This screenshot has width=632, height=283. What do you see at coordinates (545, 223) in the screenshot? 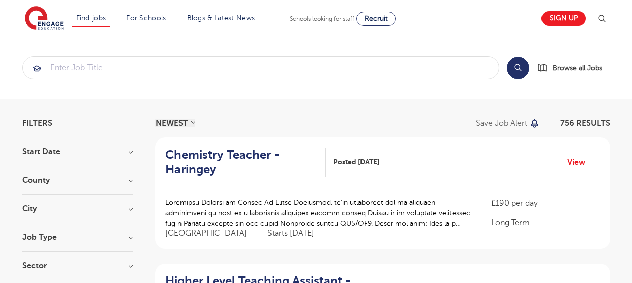
I see `p: Long Term` at bounding box center [545, 223].